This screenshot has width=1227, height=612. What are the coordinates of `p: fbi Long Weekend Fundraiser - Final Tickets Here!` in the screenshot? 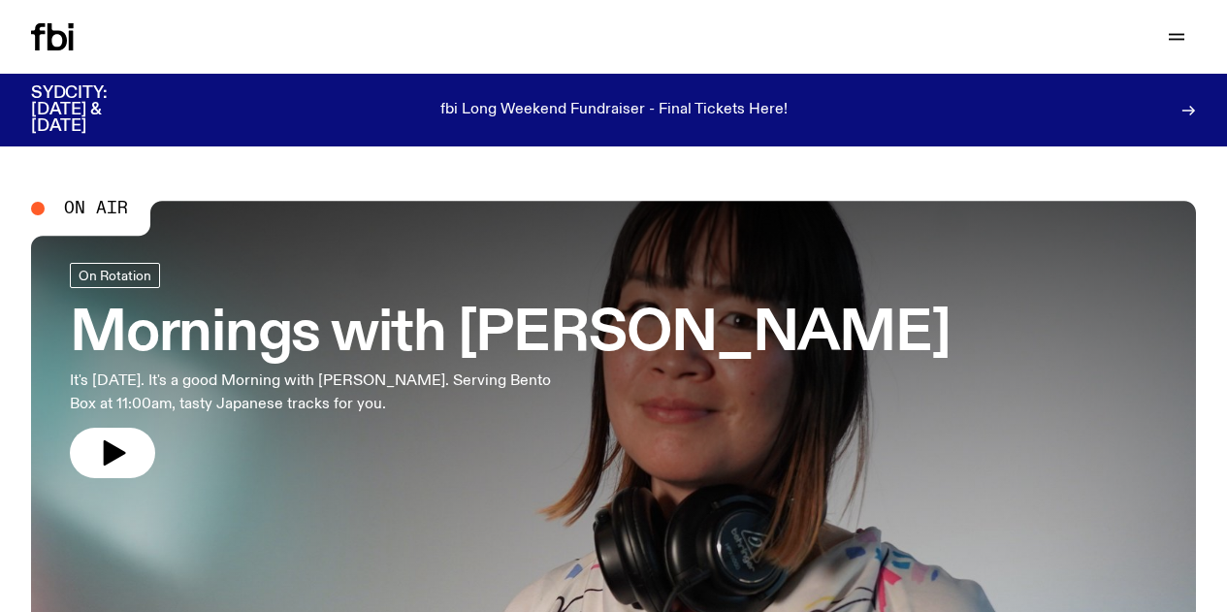 It's located at (614, 111).